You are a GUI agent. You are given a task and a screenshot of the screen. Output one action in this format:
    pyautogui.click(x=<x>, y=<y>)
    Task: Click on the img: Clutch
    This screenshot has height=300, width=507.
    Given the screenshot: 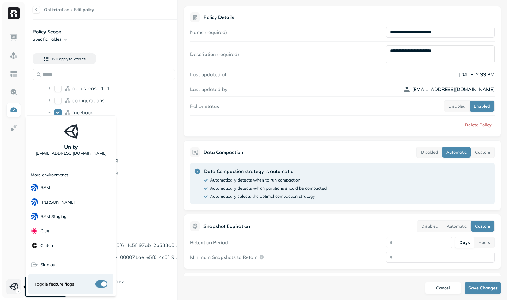 What is the action you would take?
    pyautogui.click(x=34, y=246)
    